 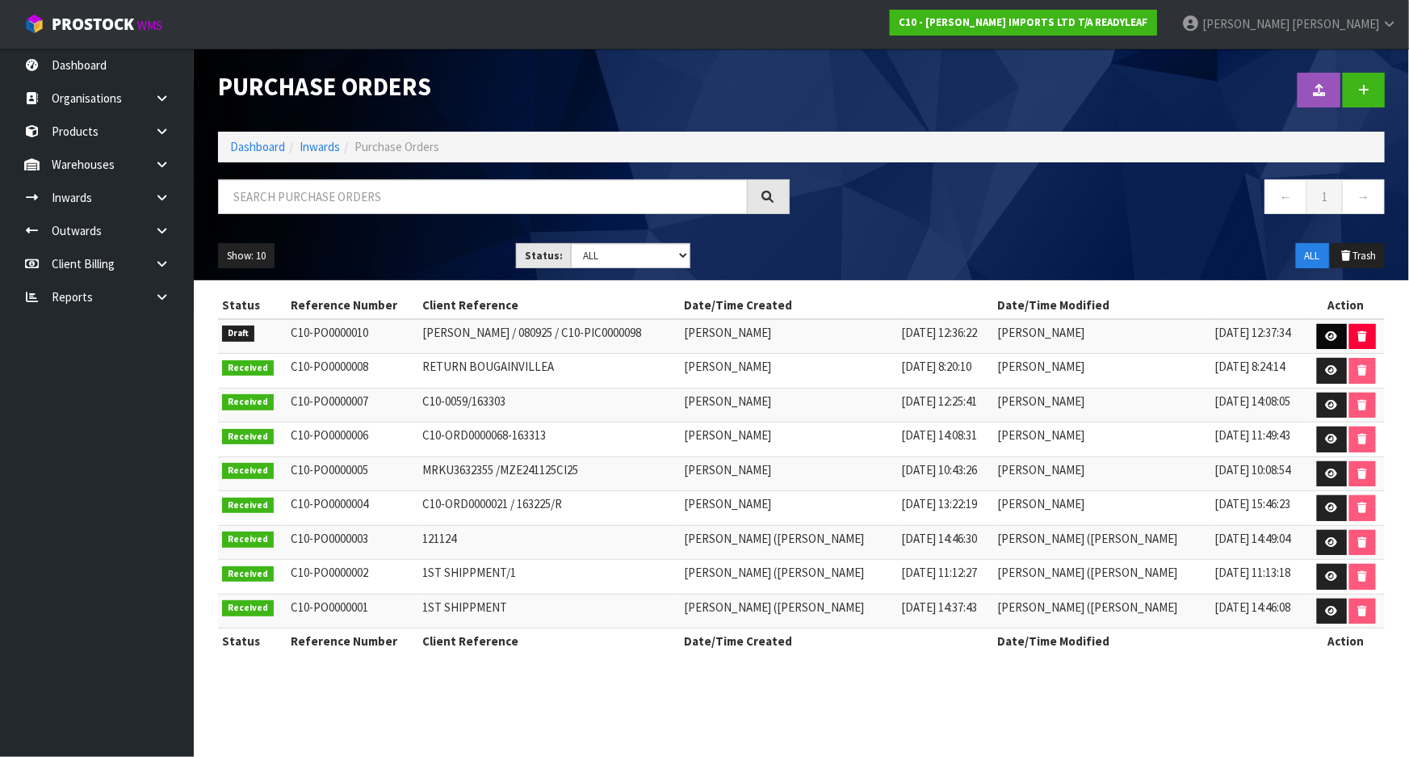 I want to click on td: C10-ORD0000021 / 163225/R, so click(x=549, y=508).